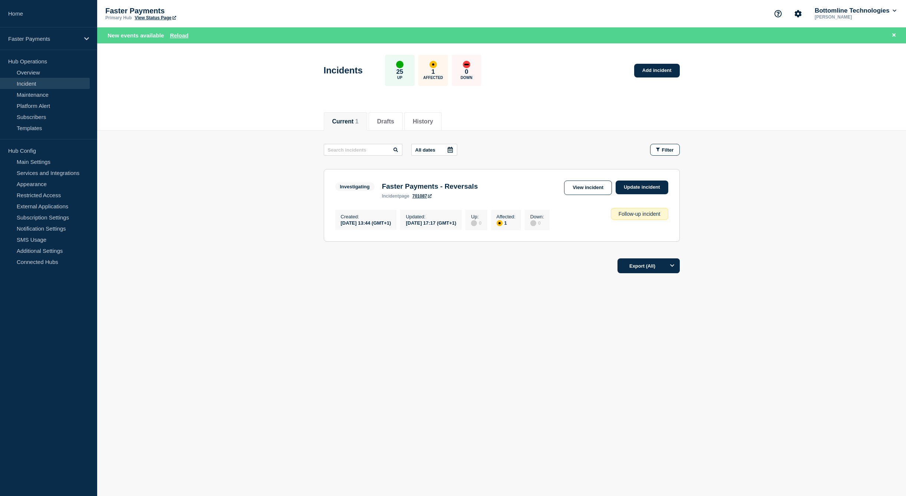 The width and height of the screenshot is (906, 496). Describe the element at coordinates (363, 150) in the screenshot. I see `input: Search incidents` at that location.